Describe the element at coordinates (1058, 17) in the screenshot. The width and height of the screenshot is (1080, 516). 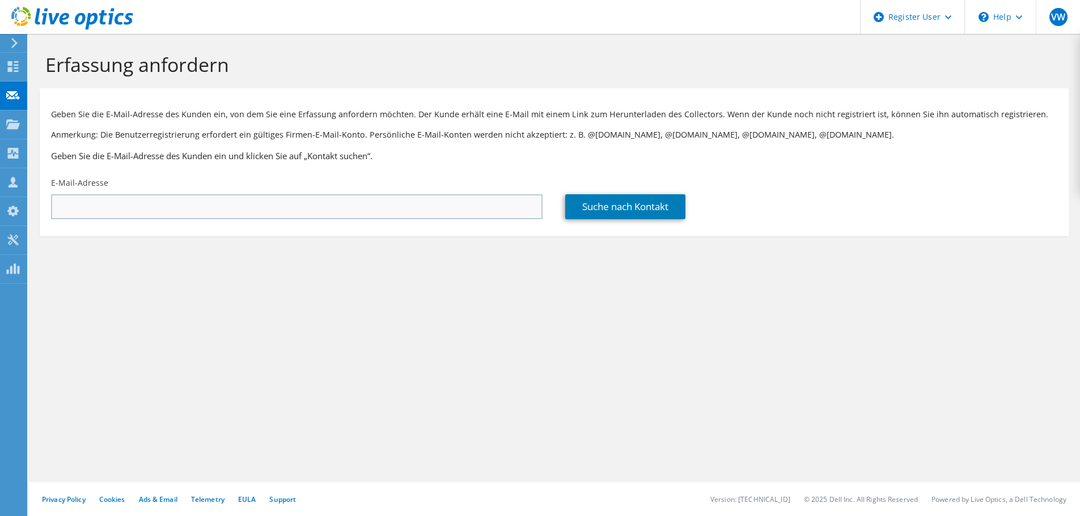
I see `span: VW` at that location.